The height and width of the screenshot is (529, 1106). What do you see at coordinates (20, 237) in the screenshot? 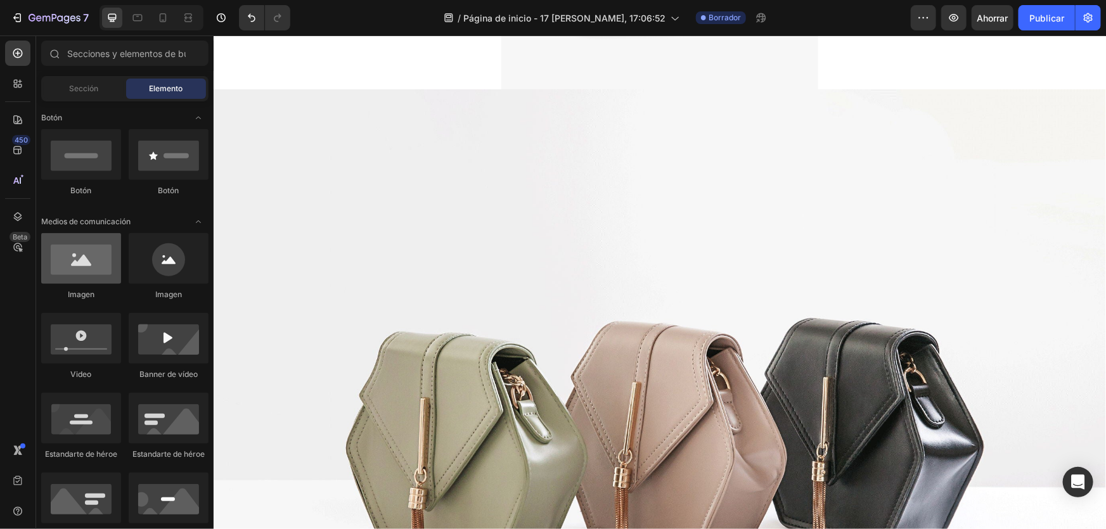
I see `font: Beta` at bounding box center [20, 237].